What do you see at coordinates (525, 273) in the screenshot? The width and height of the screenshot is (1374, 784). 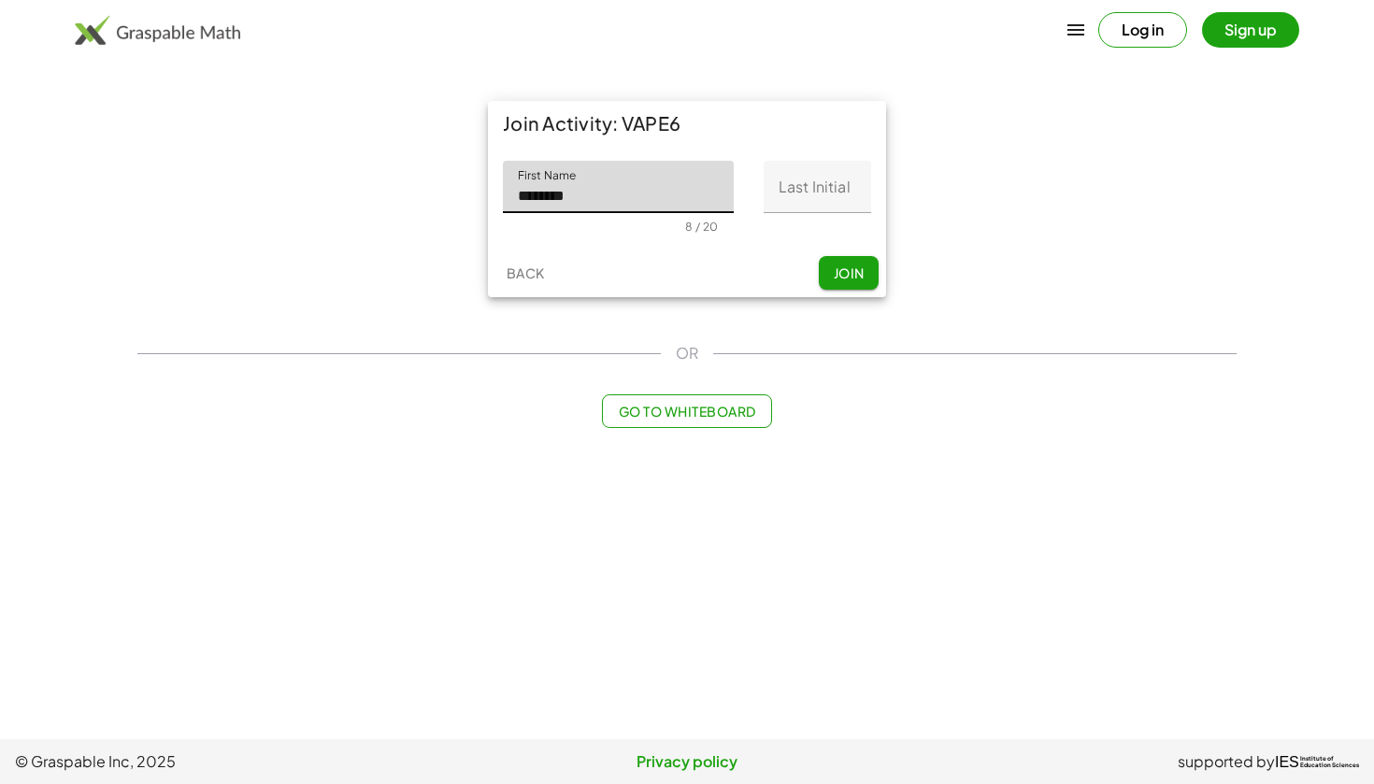 I see `span: Back` at bounding box center [525, 273].